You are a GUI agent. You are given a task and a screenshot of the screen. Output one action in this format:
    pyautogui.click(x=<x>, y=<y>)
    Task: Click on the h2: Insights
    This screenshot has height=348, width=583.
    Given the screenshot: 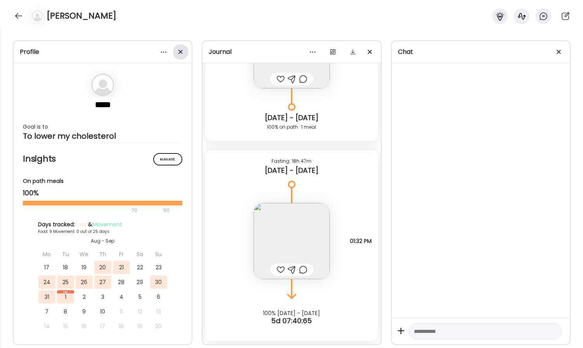 What is the action you would take?
    pyautogui.click(x=102, y=159)
    